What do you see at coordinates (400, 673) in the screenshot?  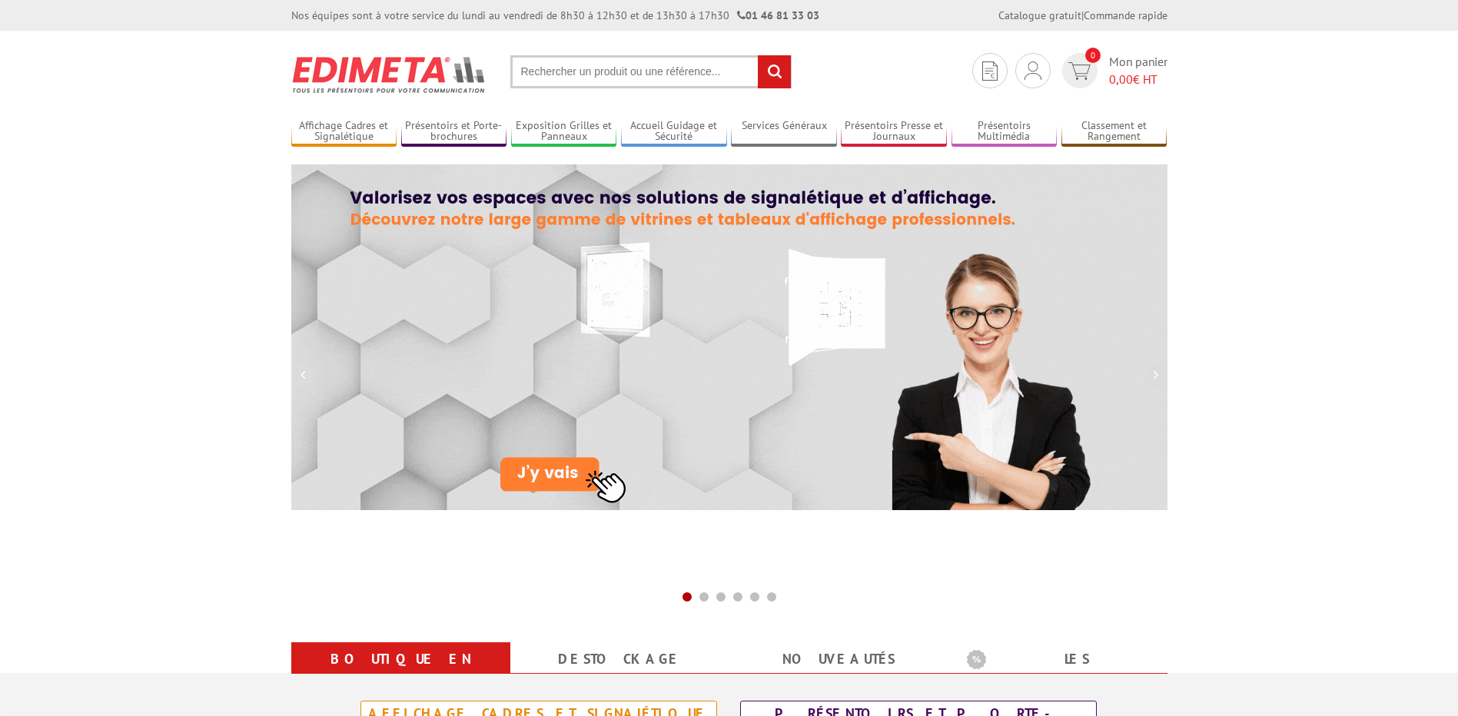 I see `a: Boutique en ligne` at bounding box center [400, 673].